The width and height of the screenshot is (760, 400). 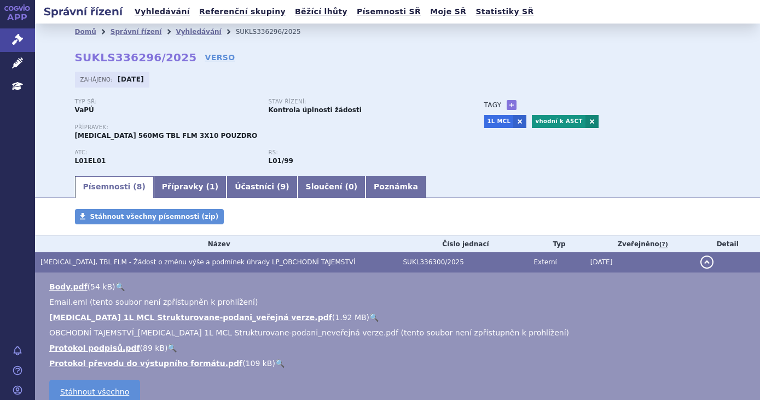 What do you see at coordinates (281, 161) in the screenshot?
I see `strong: ibrutinib` at bounding box center [281, 161].